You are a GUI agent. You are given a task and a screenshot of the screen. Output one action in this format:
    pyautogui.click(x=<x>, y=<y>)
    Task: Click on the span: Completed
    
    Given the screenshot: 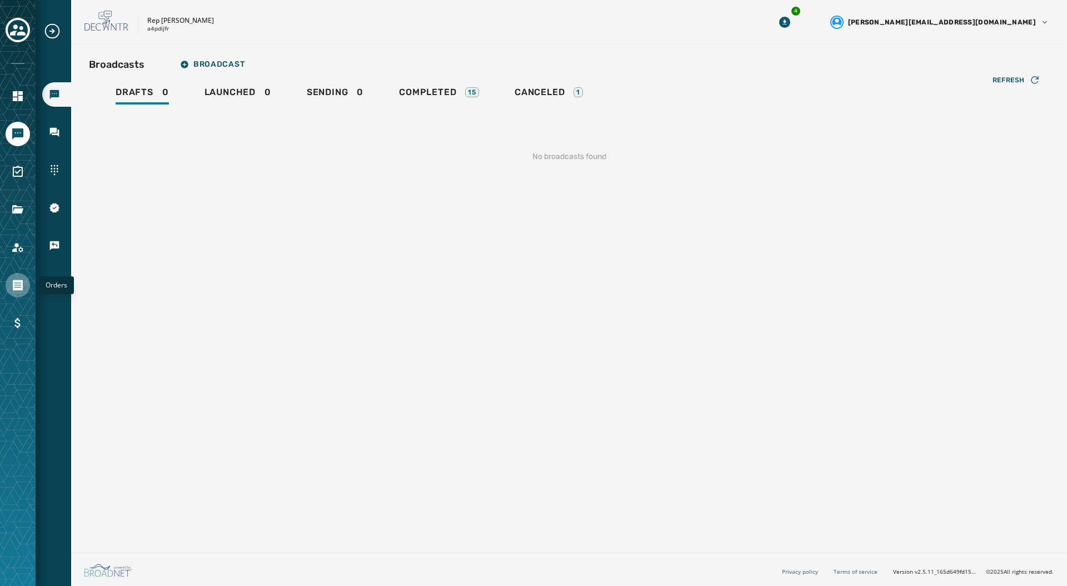 What is the action you would take?
    pyautogui.click(x=427, y=92)
    